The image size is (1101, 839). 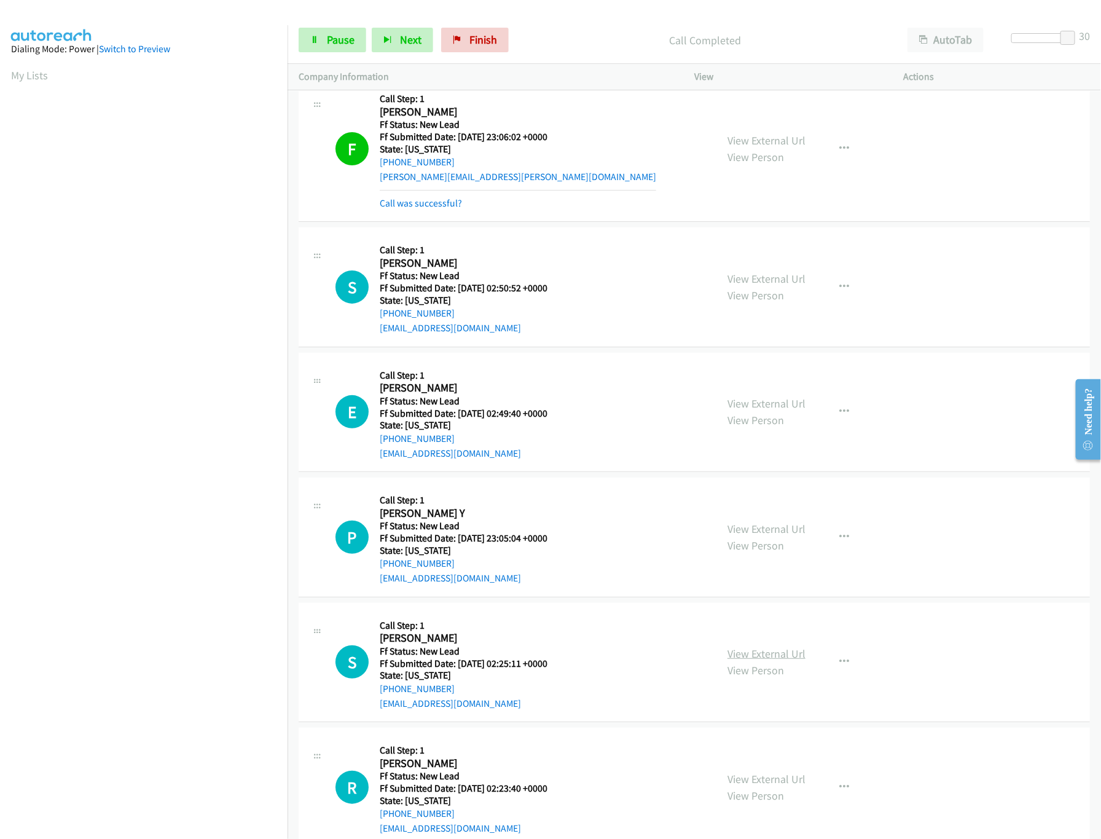 I want to click on p: View, so click(x=788, y=77).